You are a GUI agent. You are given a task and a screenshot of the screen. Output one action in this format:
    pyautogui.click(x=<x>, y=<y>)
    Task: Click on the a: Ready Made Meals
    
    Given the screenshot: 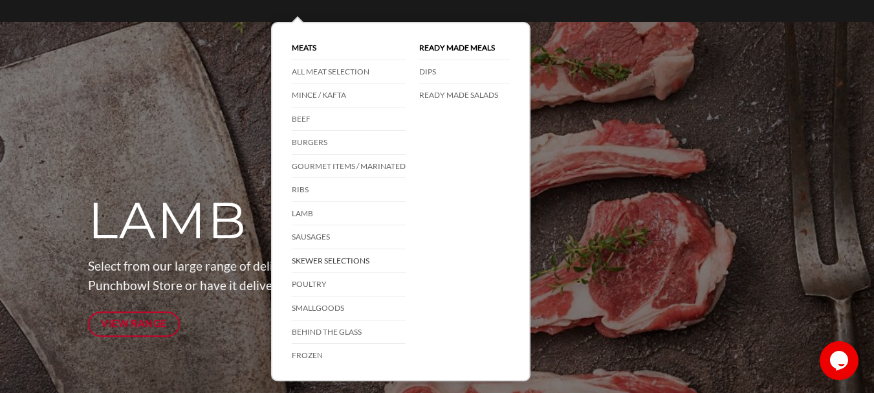 What is the action you would take?
    pyautogui.click(x=464, y=48)
    